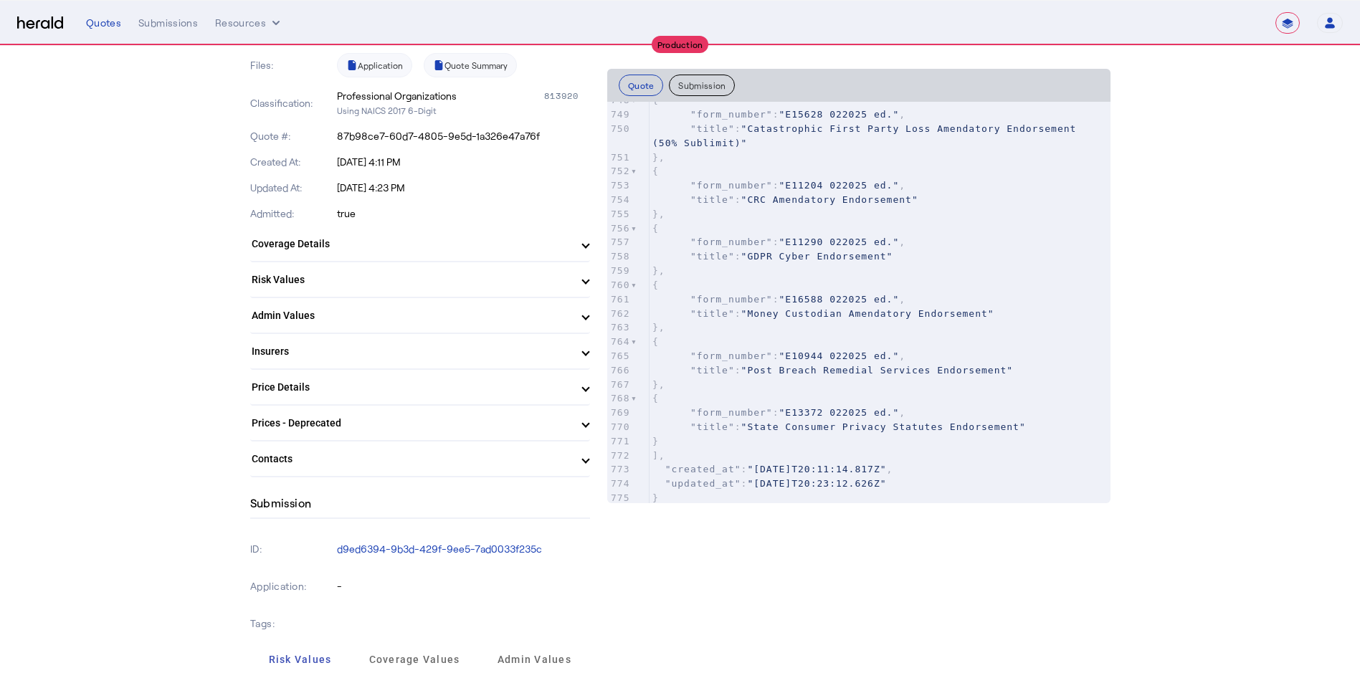  What do you see at coordinates (300, 660) in the screenshot?
I see `span: Risk Values` at bounding box center [300, 660].